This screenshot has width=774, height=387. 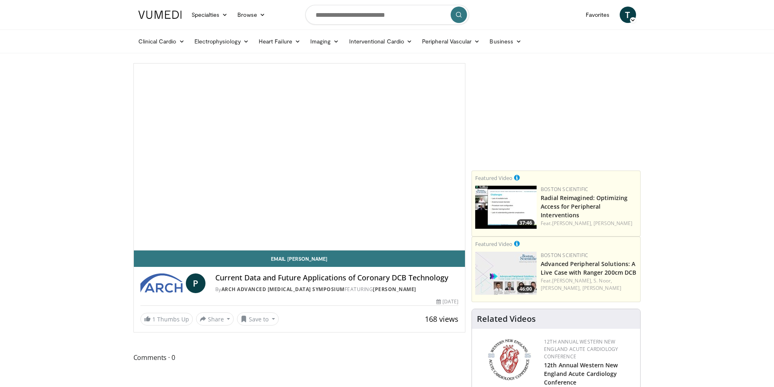 I want to click on button: Share, so click(x=215, y=319).